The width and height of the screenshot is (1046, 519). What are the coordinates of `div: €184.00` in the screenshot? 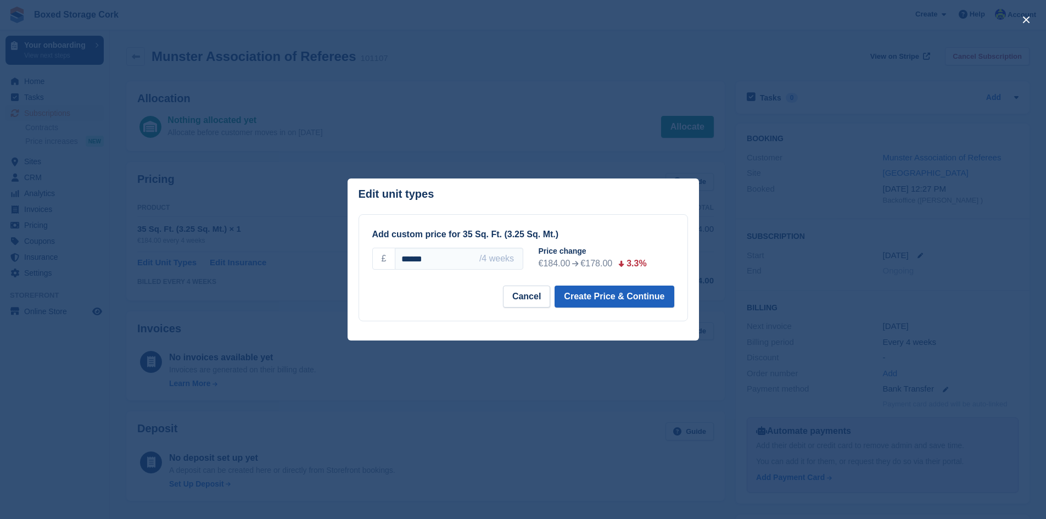 It's located at (554, 263).